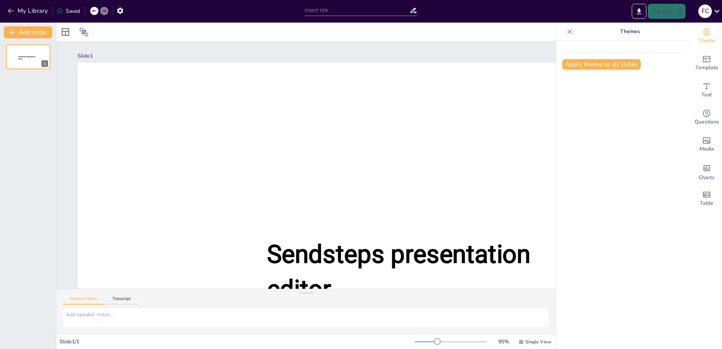 This screenshot has width=722, height=349. Describe the element at coordinates (707, 90) in the screenshot. I see `div: Add text boxes` at that location.